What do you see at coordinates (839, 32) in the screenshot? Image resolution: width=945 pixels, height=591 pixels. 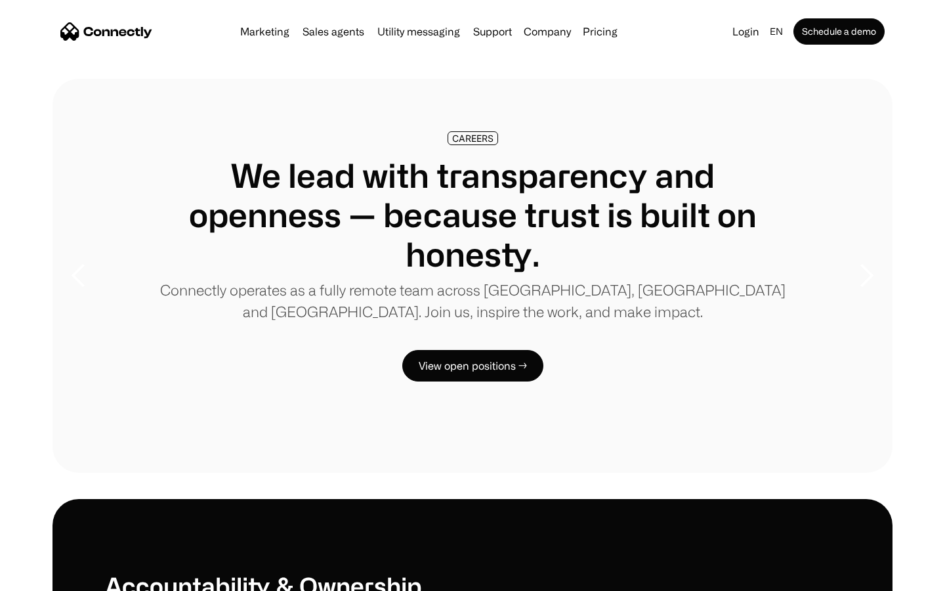 I see `a: Schedule a demo` at bounding box center [839, 32].